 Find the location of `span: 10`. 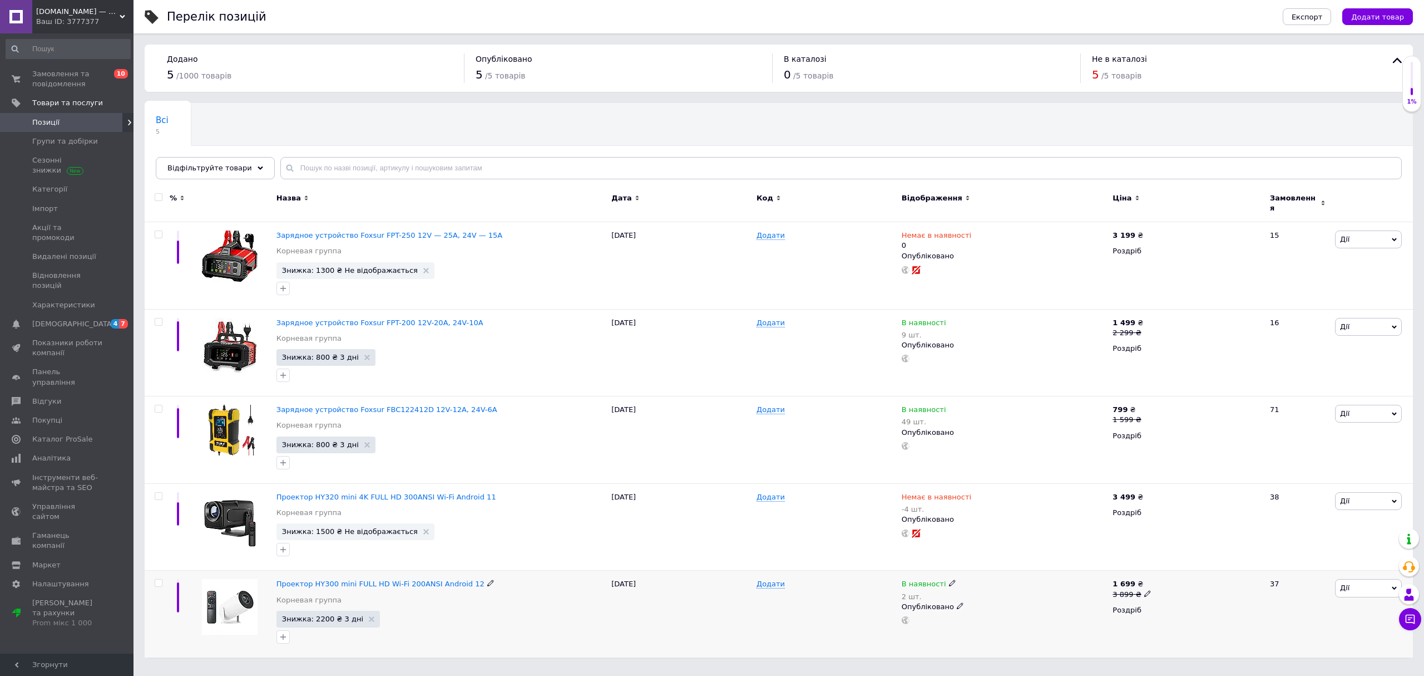

span: 10 is located at coordinates (121, 73).